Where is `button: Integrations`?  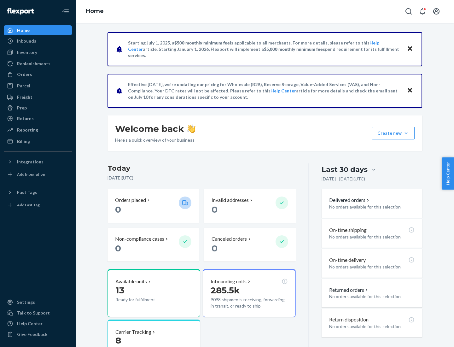 button: Integrations is located at coordinates (38, 162).